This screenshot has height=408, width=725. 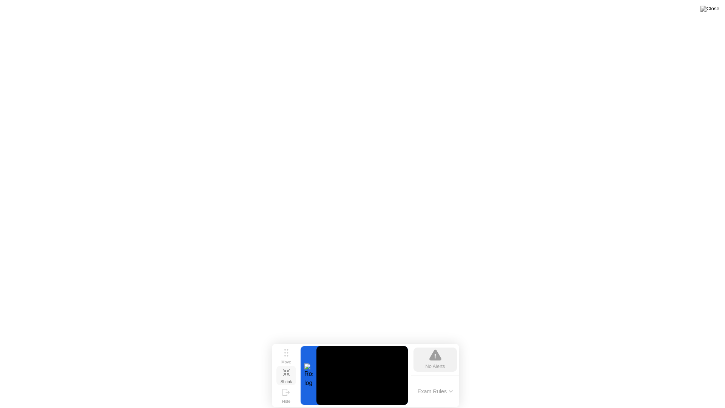 What do you see at coordinates (286, 382) in the screenshot?
I see `div: Shrink` at bounding box center [286, 382].